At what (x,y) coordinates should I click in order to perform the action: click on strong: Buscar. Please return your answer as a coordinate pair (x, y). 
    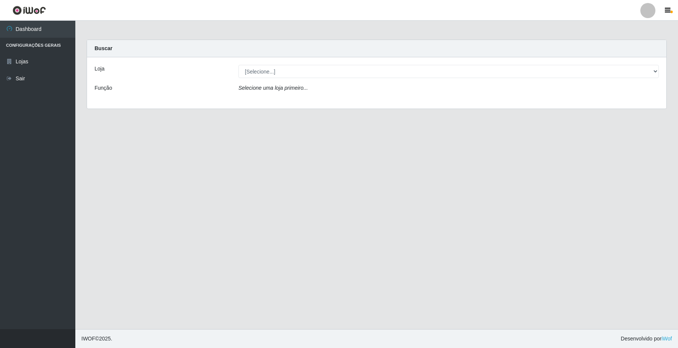
    Looking at the image, I should click on (103, 48).